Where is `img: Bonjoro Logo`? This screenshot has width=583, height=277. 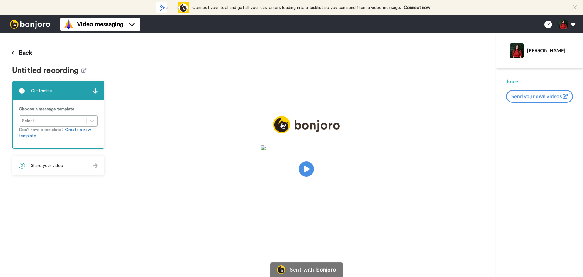
img: Bonjoro Logo is located at coordinates (281, 269).